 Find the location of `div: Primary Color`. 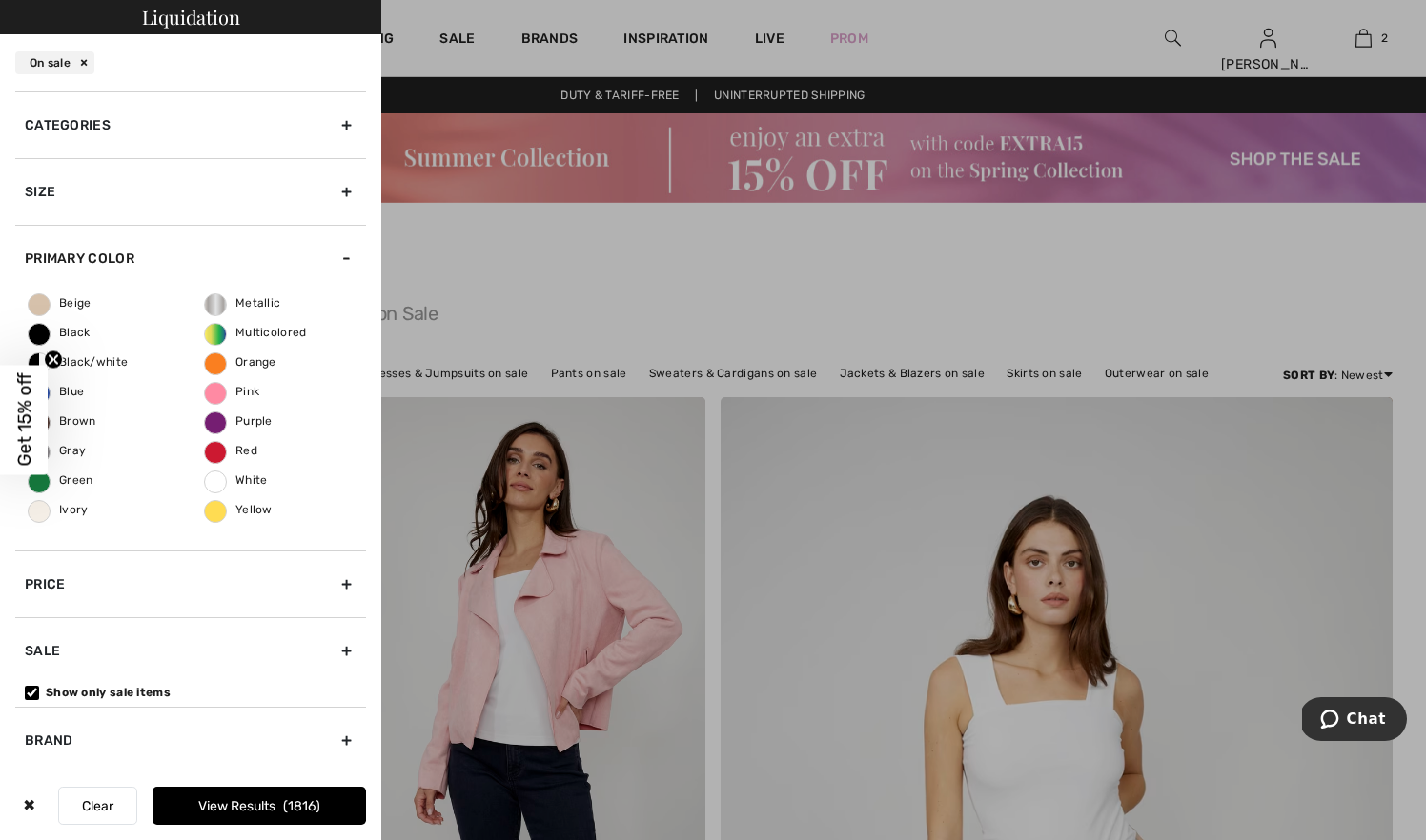

div: Primary Color is located at coordinates (191, 258).